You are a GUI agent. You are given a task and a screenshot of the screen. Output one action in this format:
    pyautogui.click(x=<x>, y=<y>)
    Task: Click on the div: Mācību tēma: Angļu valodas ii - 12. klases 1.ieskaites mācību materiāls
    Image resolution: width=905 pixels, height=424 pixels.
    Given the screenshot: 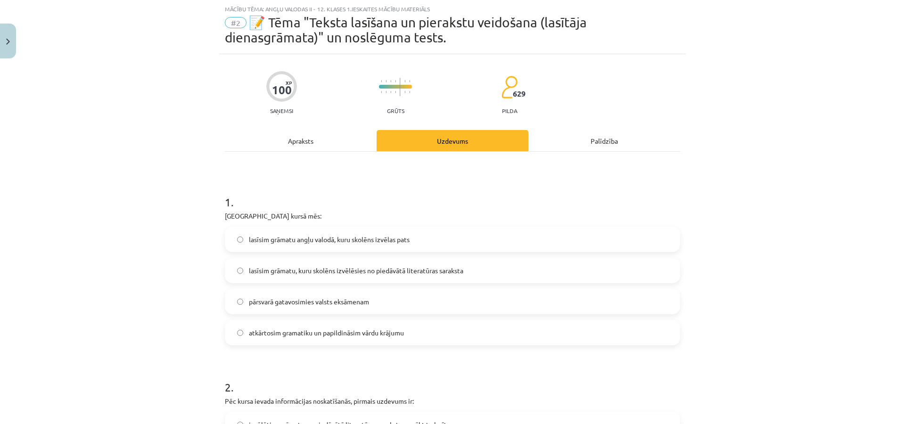 What is the action you would take?
    pyautogui.click(x=452, y=9)
    